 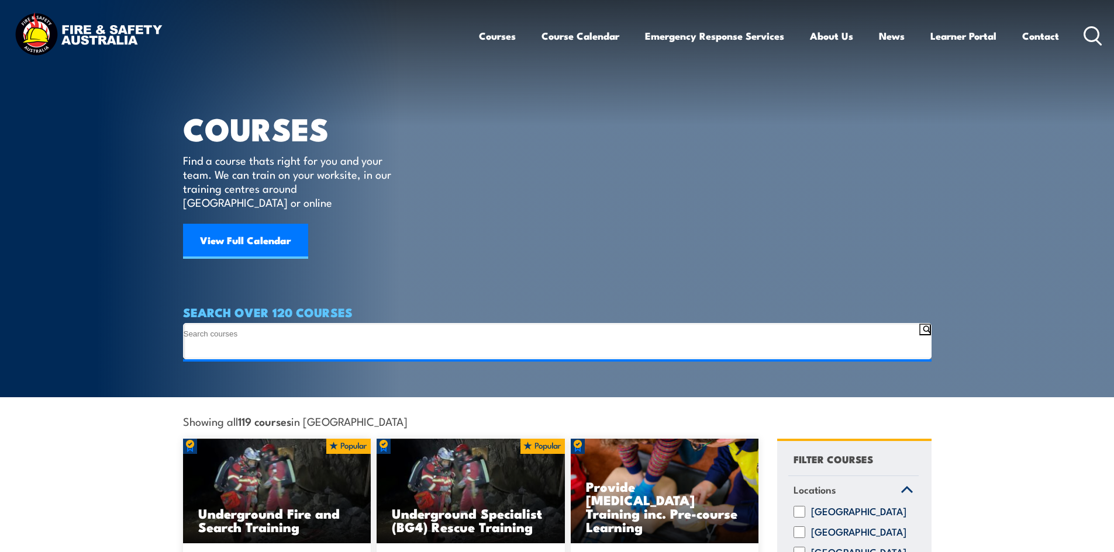 I want to click on a: Underground Specialist (BG4) Rescue Training, so click(x=471, y=492).